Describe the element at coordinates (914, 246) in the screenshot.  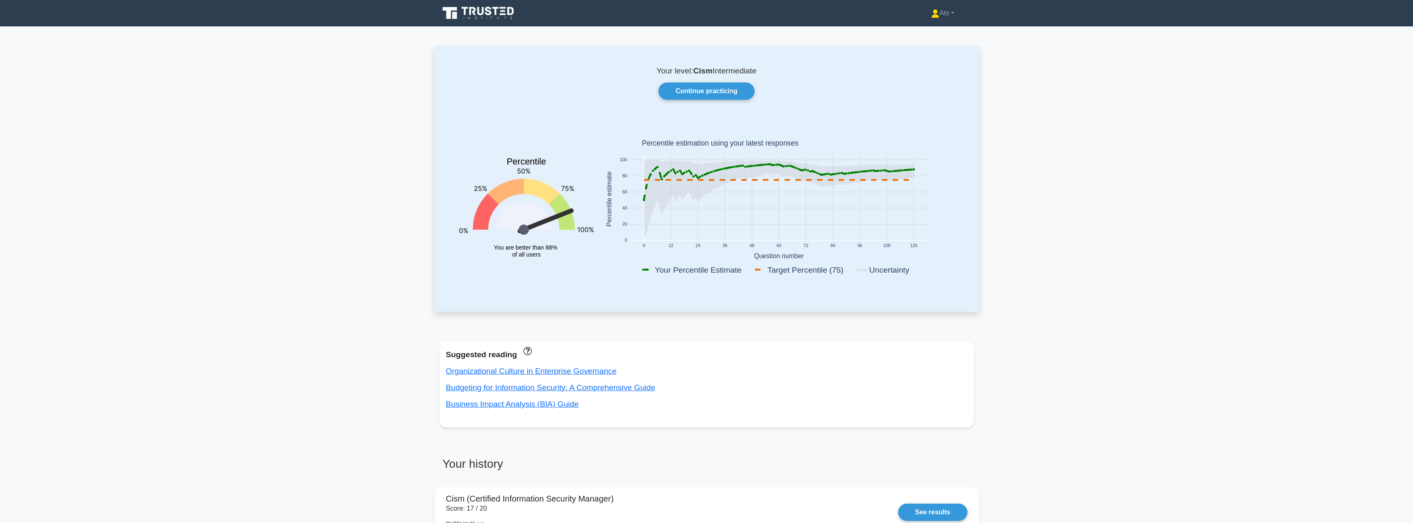
I see `text: 120` at that location.